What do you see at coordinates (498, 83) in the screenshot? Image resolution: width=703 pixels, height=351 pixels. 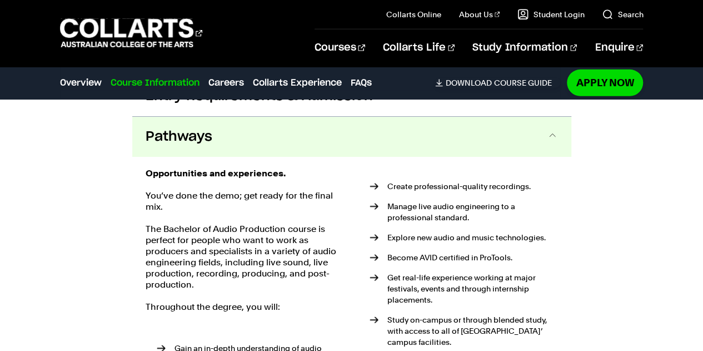 I see `a: DownloadCourse Guide` at bounding box center [498, 83].